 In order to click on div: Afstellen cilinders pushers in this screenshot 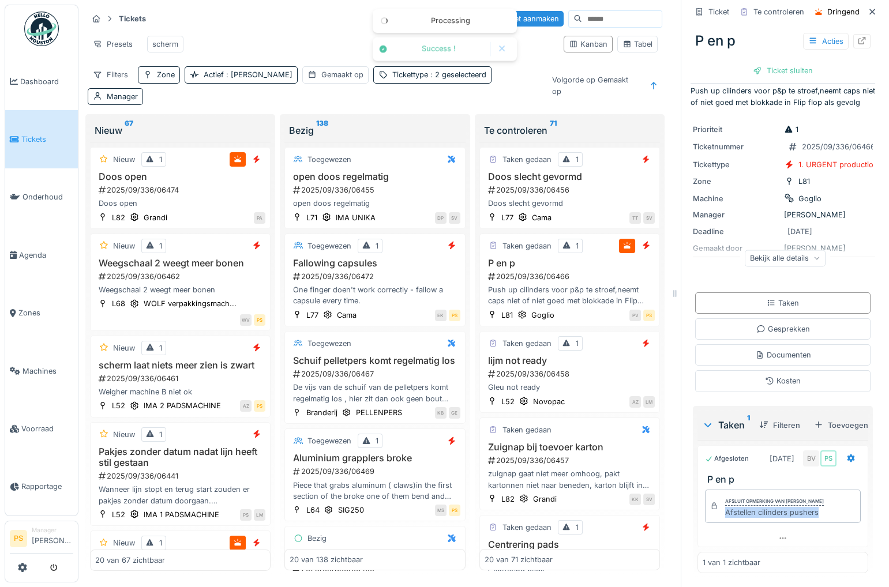, I will do `click(774, 512)`.